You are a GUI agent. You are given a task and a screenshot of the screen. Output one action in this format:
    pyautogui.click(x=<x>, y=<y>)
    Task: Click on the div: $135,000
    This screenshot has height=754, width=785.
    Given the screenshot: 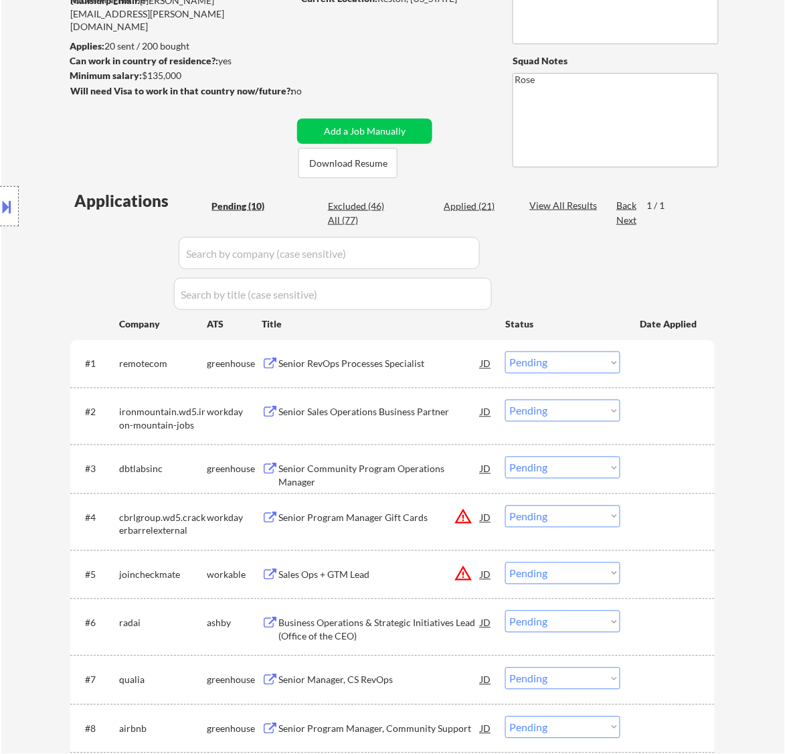 What is the action you would take?
    pyautogui.click(x=181, y=76)
    